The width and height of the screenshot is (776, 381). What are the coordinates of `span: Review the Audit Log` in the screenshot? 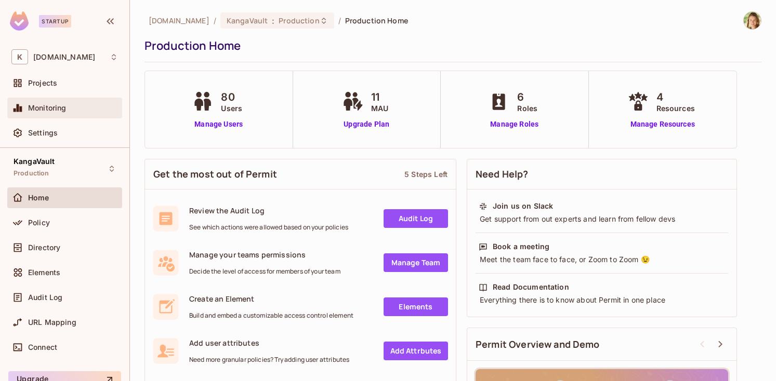 It's located at (269, 210).